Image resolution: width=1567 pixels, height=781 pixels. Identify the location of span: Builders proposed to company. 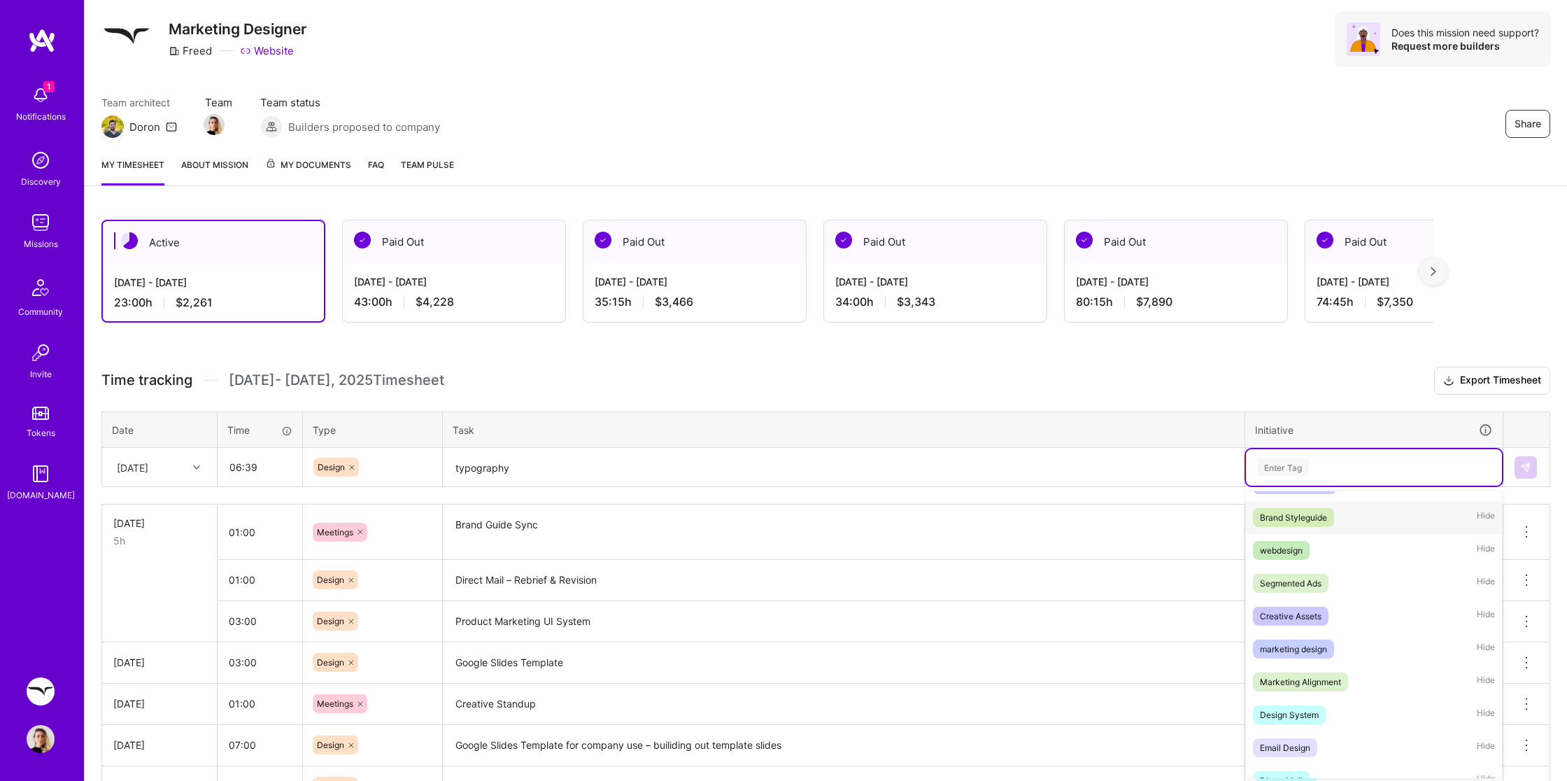
(364, 127).